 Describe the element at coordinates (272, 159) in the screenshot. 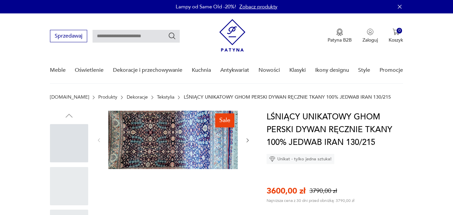

I see `img: Ikona diamentu` at that location.